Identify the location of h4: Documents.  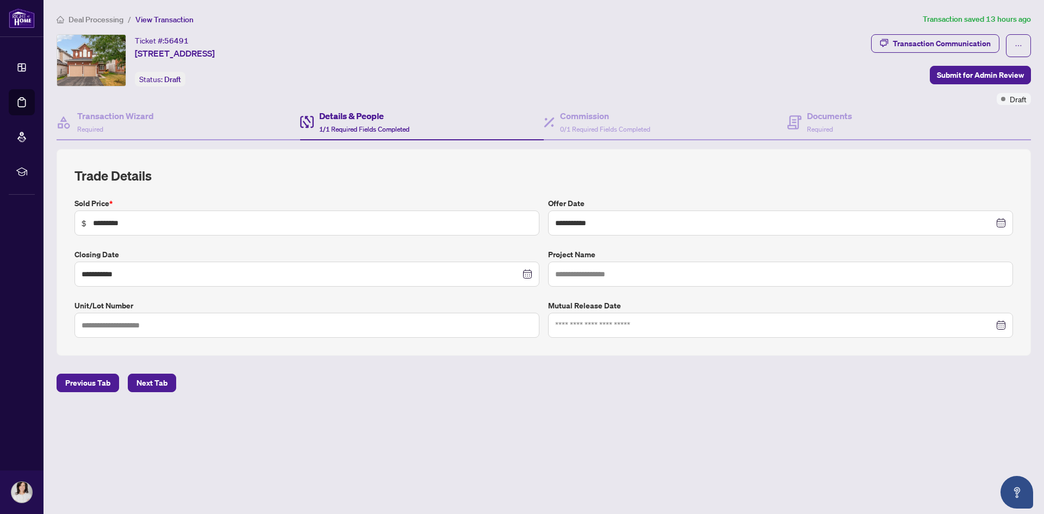
(829, 116).